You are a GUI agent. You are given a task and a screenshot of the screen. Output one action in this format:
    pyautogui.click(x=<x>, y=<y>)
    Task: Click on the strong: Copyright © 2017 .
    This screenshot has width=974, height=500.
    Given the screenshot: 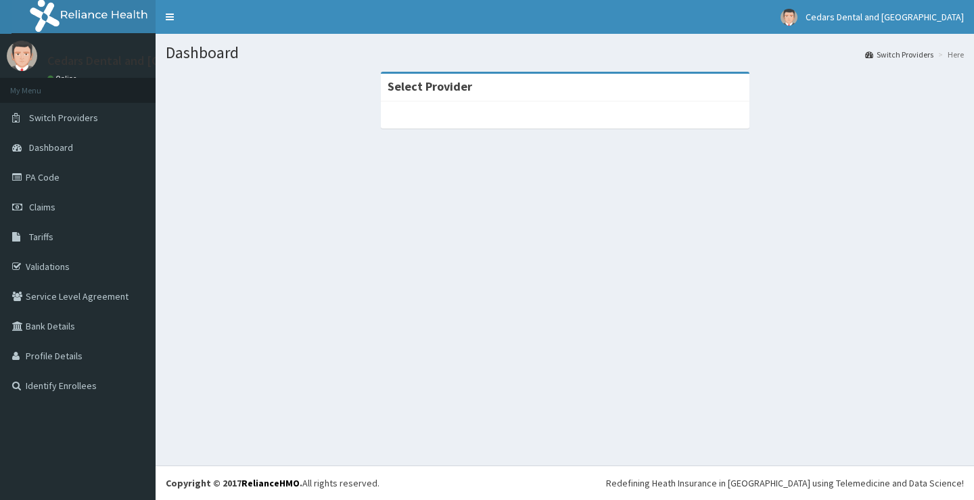 What is the action you would take?
    pyautogui.click(x=234, y=483)
    